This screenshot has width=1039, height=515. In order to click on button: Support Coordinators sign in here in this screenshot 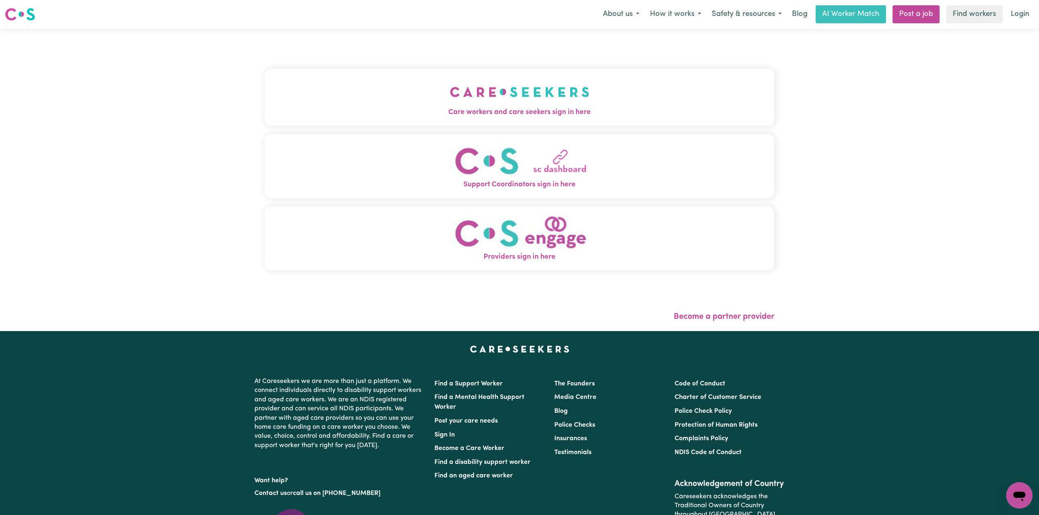, I will do `click(519, 166)`.